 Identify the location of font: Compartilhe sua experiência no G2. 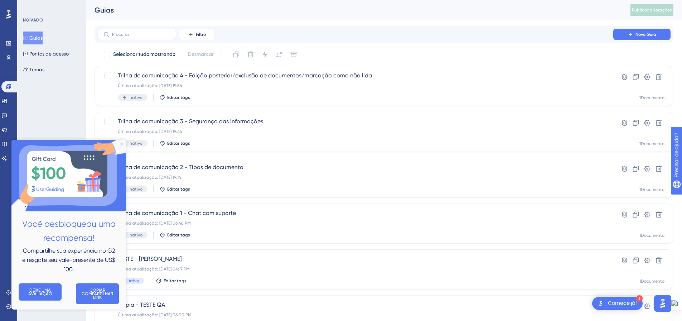
(57, 111).